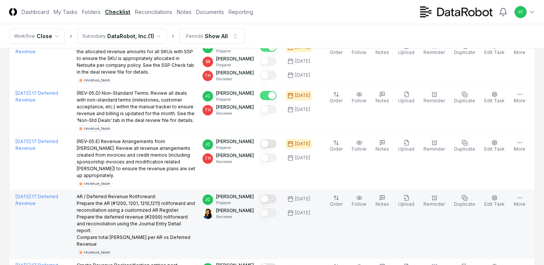 The image size is (544, 265). What do you see at coordinates (456, 12) in the screenshot?
I see `img: DataRobot logo` at bounding box center [456, 12].